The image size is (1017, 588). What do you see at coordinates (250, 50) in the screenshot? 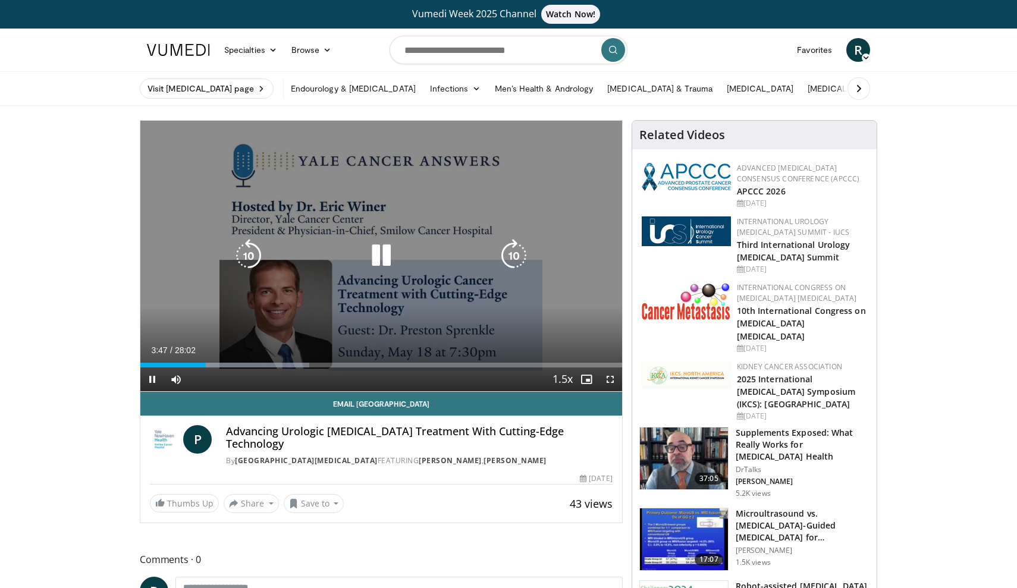
I see `a: Specialties` at bounding box center [250, 50].